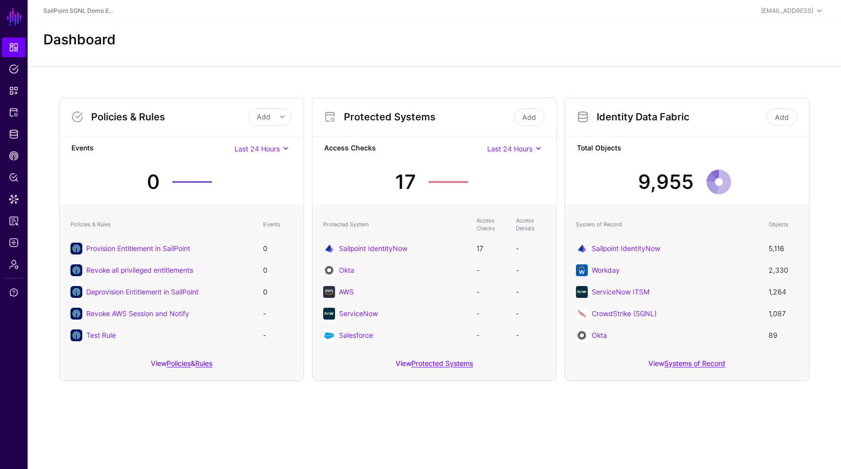  What do you see at coordinates (101, 335) in the screenshot?
I see `a: Test Rule` at bounding box center [101, 335].